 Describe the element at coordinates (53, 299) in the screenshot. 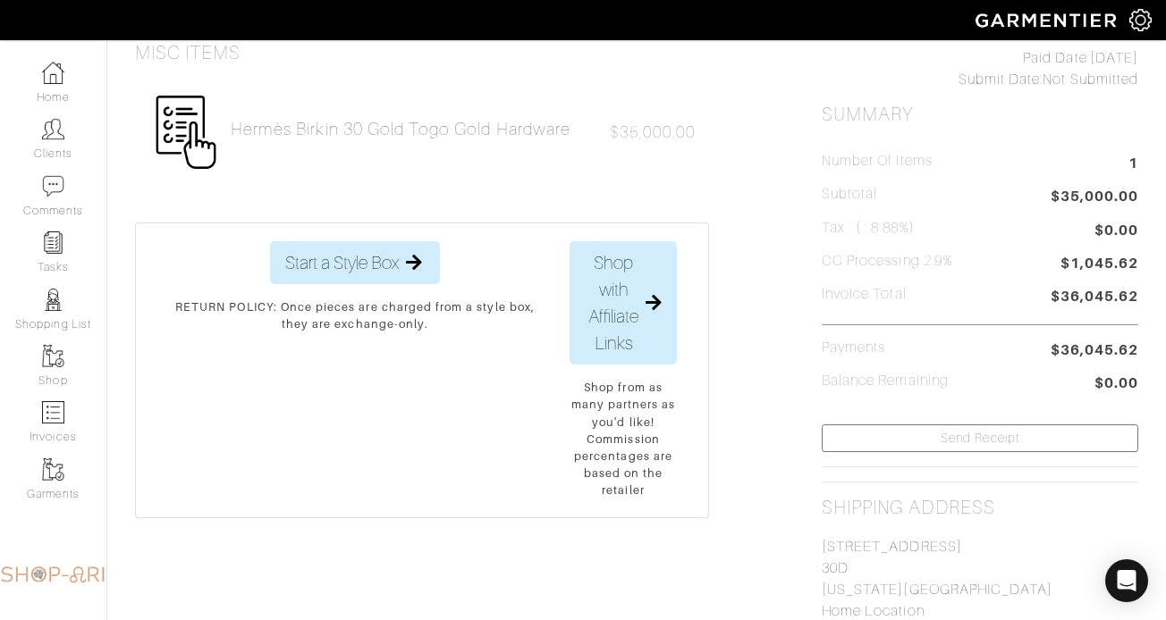

I see `img: stylists-icon-eb353228a002819b7ec25b43dbf5f0378dd9e0616d9560372ff212230b889e62.png` at that location.